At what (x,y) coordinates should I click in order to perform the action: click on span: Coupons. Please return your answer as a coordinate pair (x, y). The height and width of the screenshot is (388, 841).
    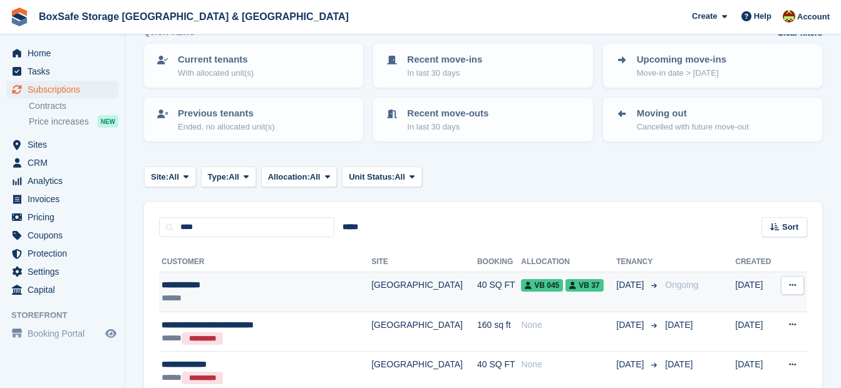
    Looking at the image, I should click on (65, 235).